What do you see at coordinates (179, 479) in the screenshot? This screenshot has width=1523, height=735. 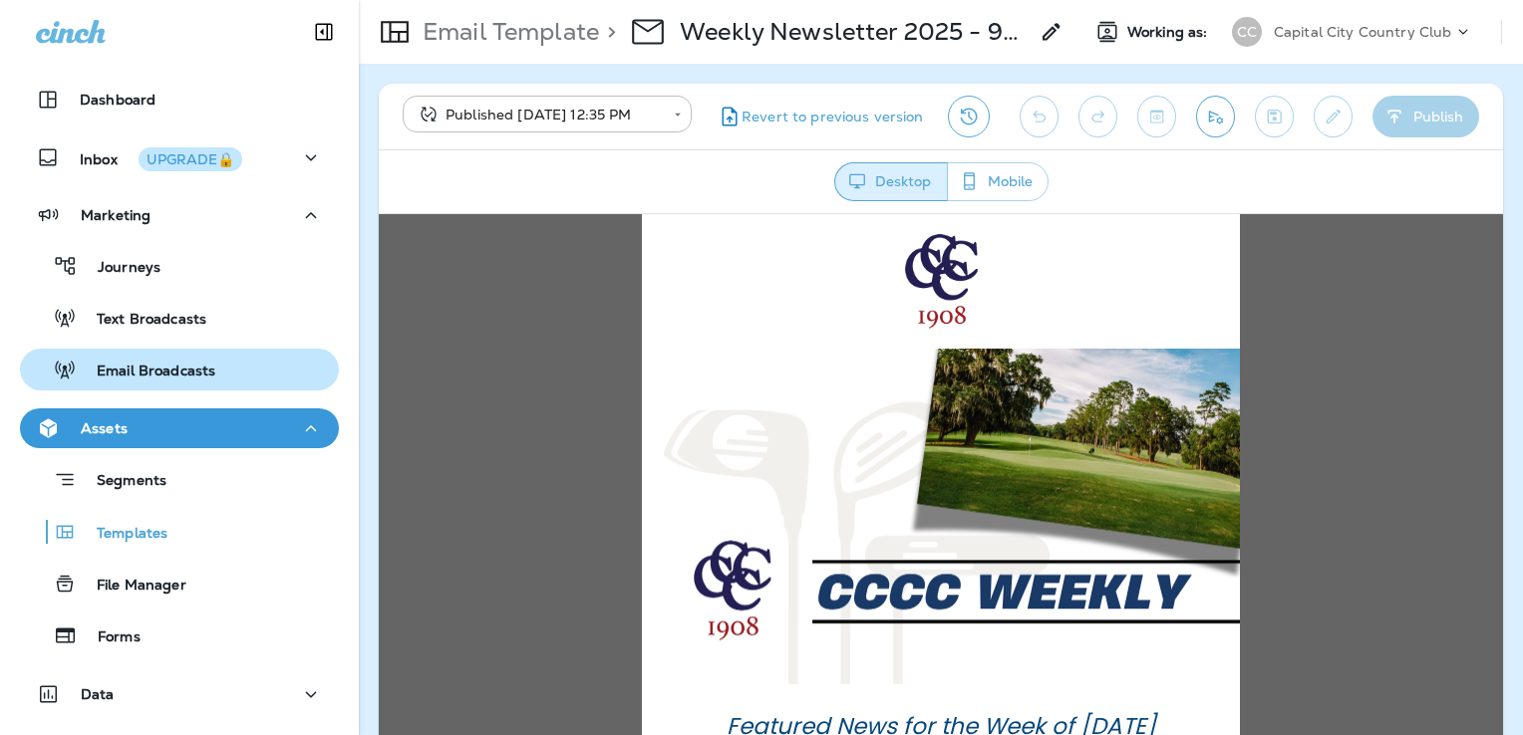 I see `button: Segments` at bounding box center [179, 479].